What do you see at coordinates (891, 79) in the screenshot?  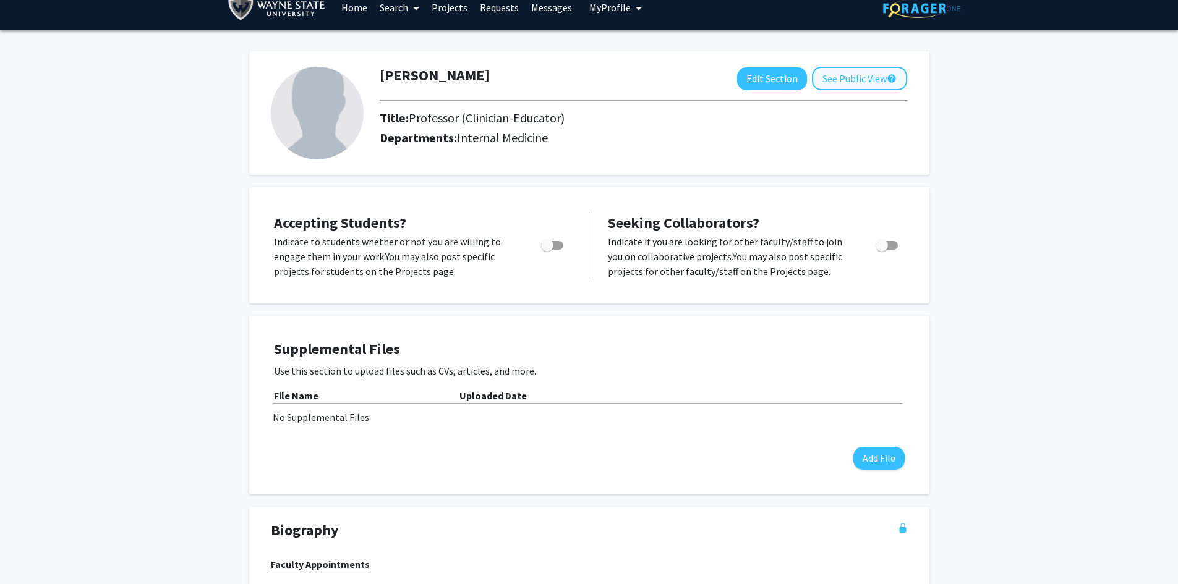 I see `mat-icon: help` at bounding box center [891, 79].